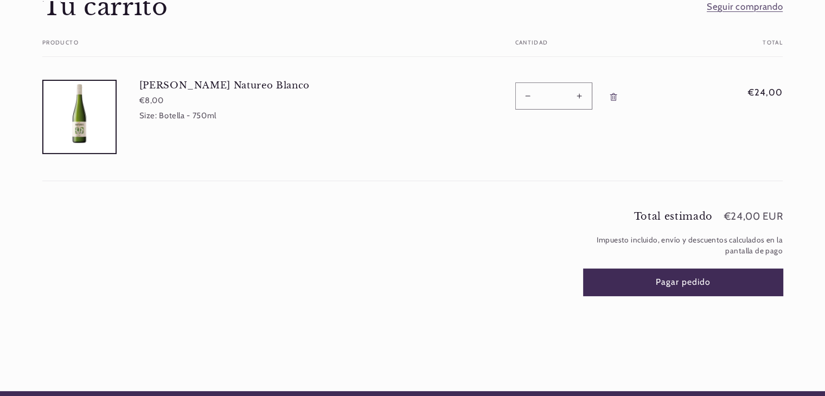 Image resolution: width=825 pixels, height=396 pixels. What do you see at coordinates (684, 245) in the screenshot?
I see `small: Impuesto incluido, envío y descuentos calculados en la pantalla de pago` at bounding box center [684, 245].